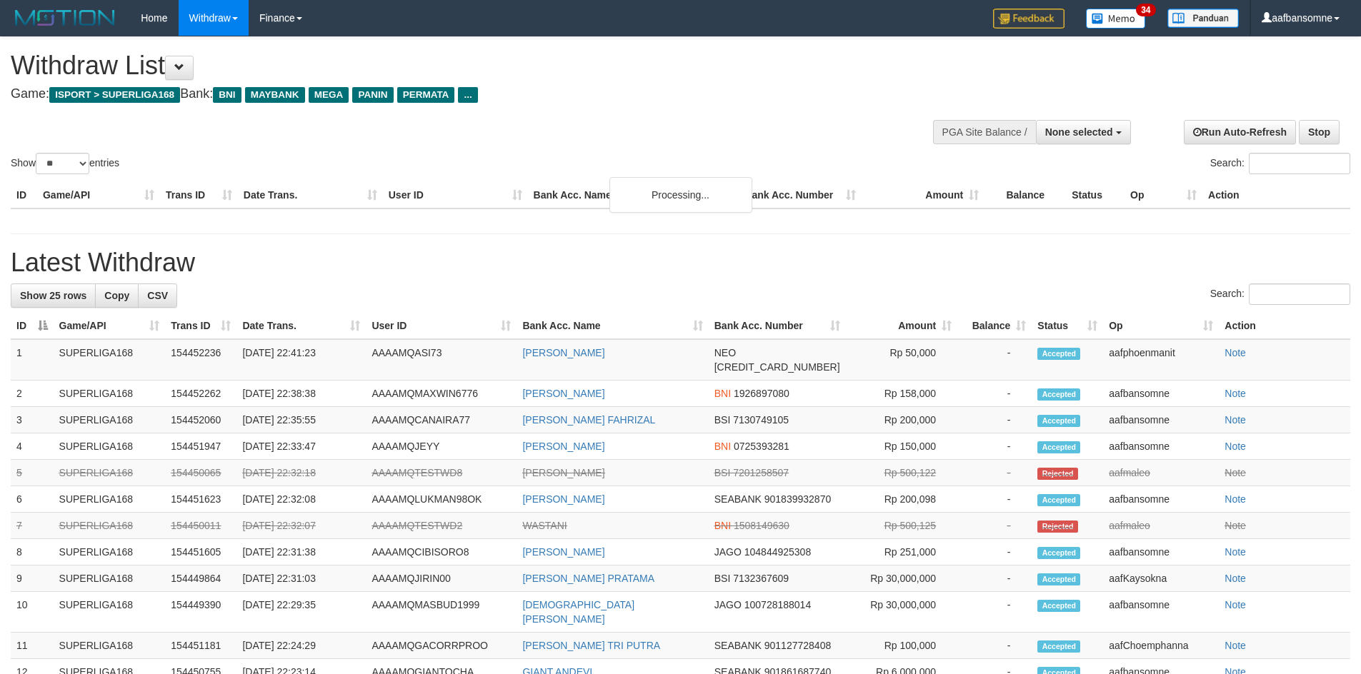  I want to click on td: 1, so click(32, 360).